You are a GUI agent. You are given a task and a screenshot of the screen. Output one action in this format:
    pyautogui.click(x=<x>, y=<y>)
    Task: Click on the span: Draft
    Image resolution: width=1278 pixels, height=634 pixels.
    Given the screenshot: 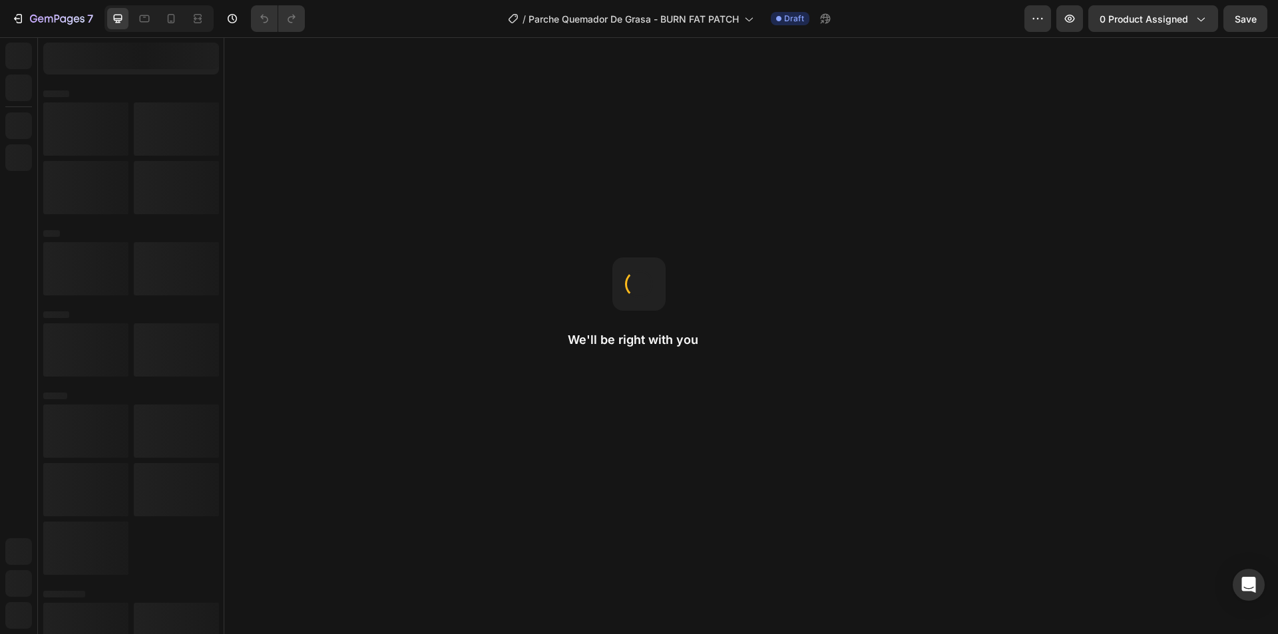 What is the action you would take?
    pyautogui.click(x=794, y=19)
    